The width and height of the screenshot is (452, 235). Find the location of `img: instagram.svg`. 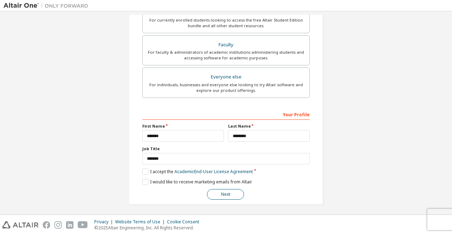

img: instagram.svg is located at coordinates (58, 225).